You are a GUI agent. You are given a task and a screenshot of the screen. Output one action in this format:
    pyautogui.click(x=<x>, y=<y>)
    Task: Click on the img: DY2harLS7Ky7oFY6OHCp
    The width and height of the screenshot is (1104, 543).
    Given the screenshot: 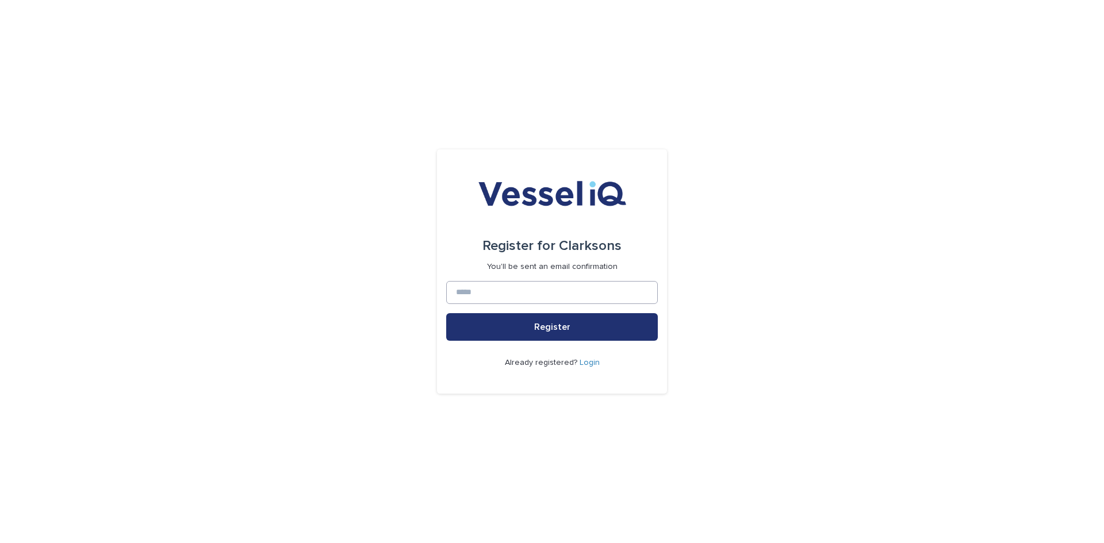 What is the action you would take?
    pyautogui.click(x=552, y=194)
    